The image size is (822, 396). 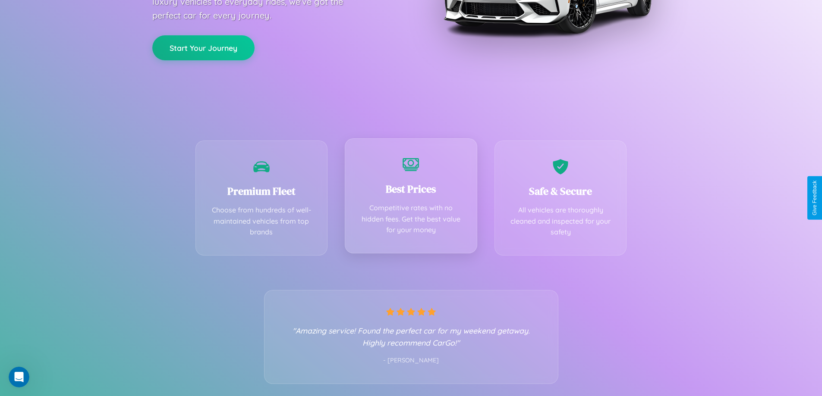 What do you see at coordinates (411, 337) in the screenshot?
I see `p: "Amazing service! Found the perfect car for my weekend getaway. Highly recommend CarGo!"` at bounding box center [411, 337].